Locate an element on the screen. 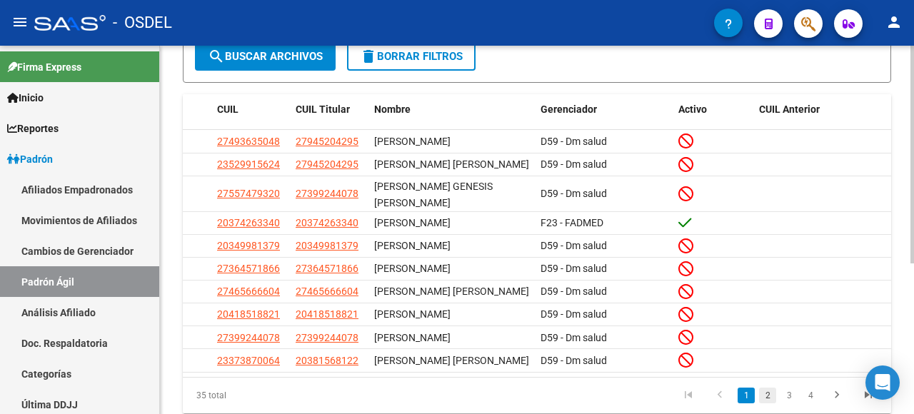 The image size is (914, 414). span: Nombre is located at coordinates (392, 109).